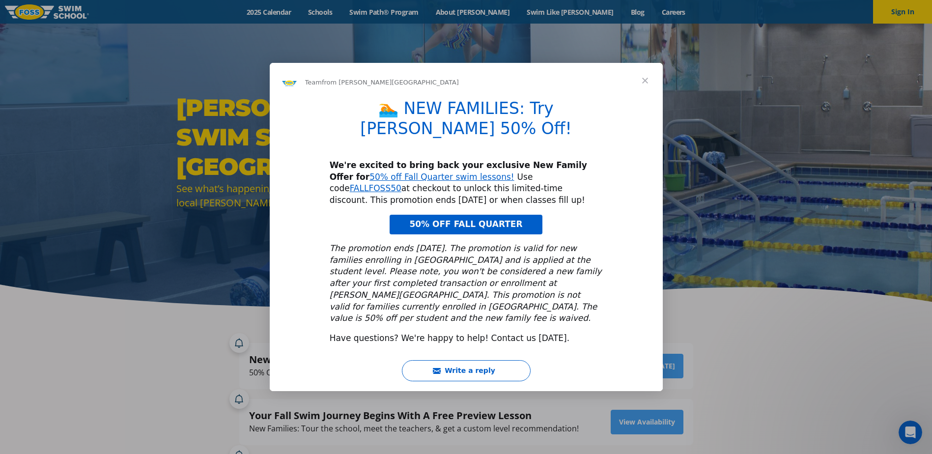 The width and height of the screenshot is (932, 454). Describe the element at coordinates (440, 177) in the screenshot. I see `a: 50% off Fall Quarter swim lessons` at that location.